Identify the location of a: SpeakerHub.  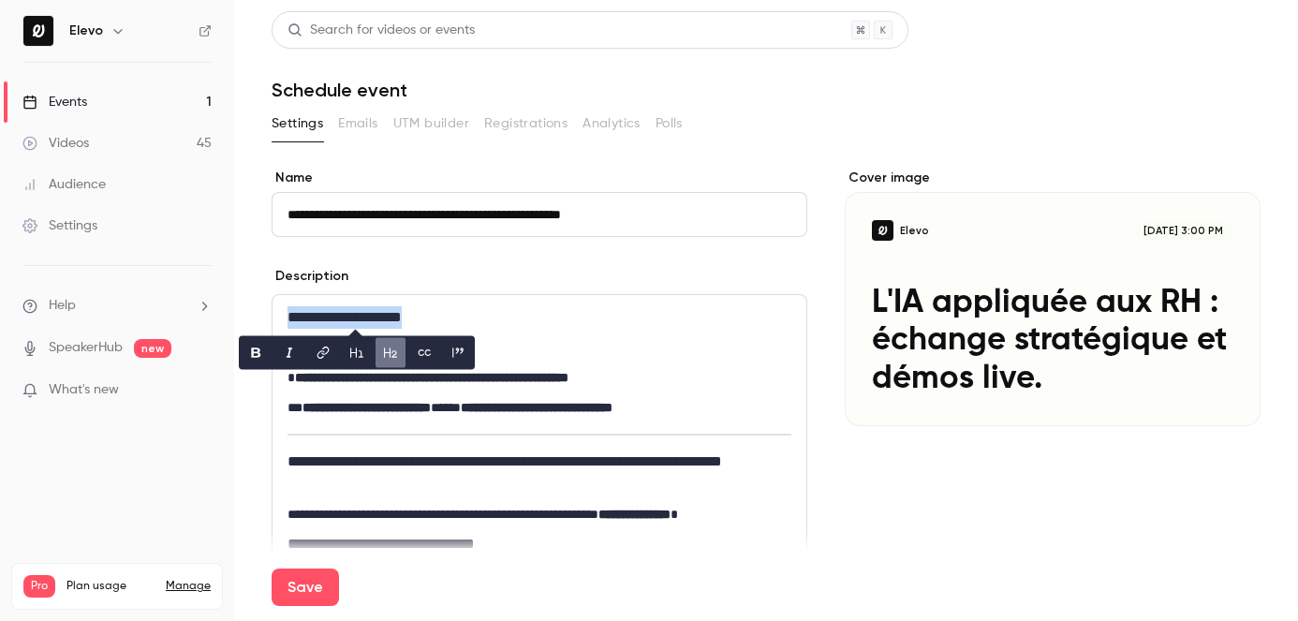
(85, 348).